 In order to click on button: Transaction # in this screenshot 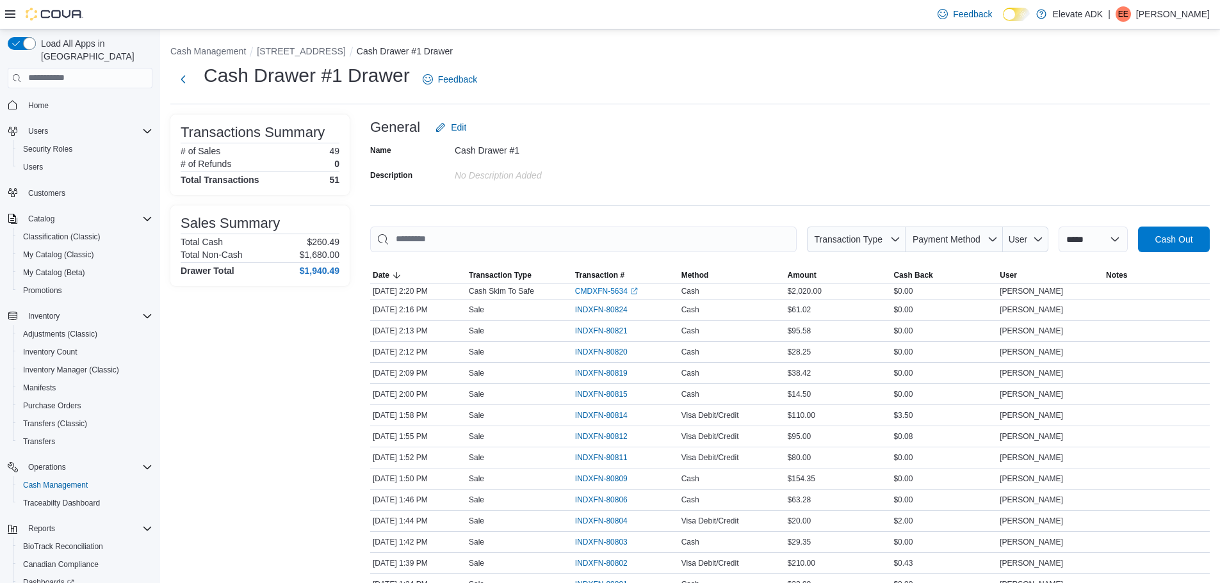, I will do `click(625, 275)`.